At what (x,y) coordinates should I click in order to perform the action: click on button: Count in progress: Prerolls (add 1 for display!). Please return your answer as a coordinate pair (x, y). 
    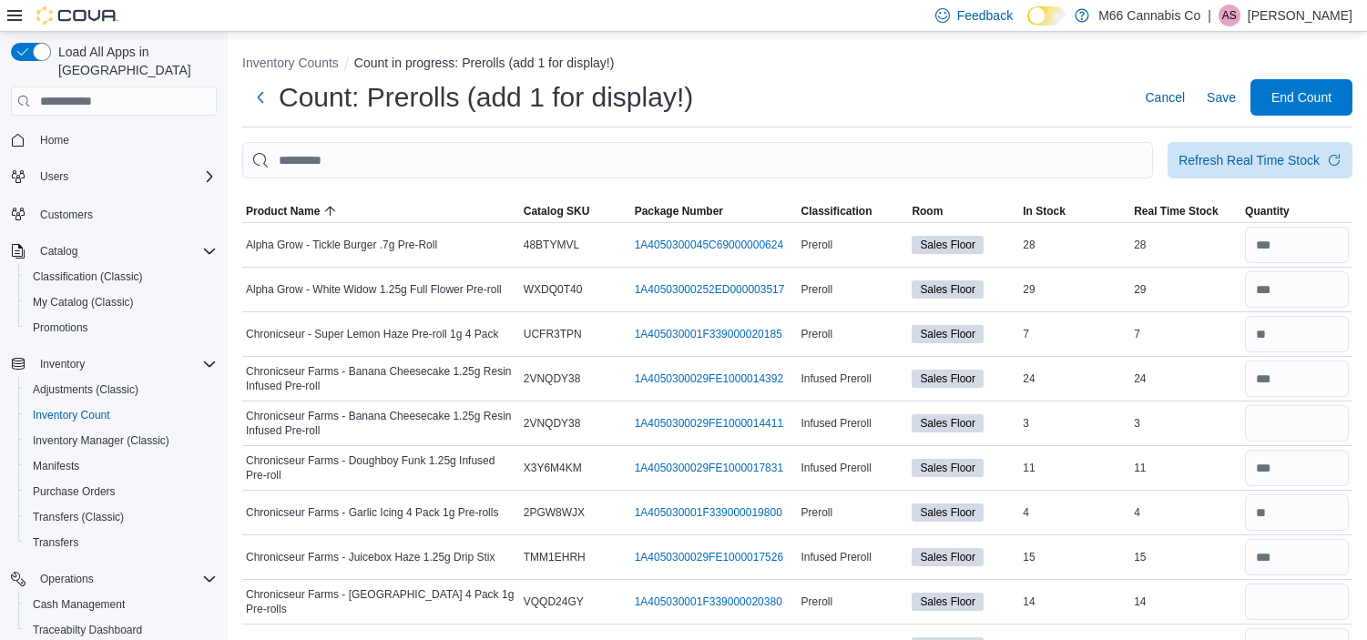
    Looking at the image, I should click on (484, 63).